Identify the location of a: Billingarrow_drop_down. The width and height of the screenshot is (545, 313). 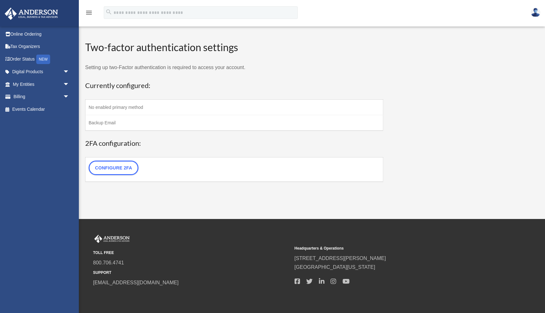
(42, 97).